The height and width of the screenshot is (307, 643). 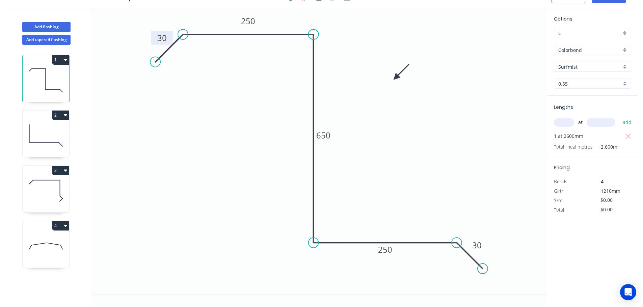 I want to click on span: Girth, so click(x=559, y=191).